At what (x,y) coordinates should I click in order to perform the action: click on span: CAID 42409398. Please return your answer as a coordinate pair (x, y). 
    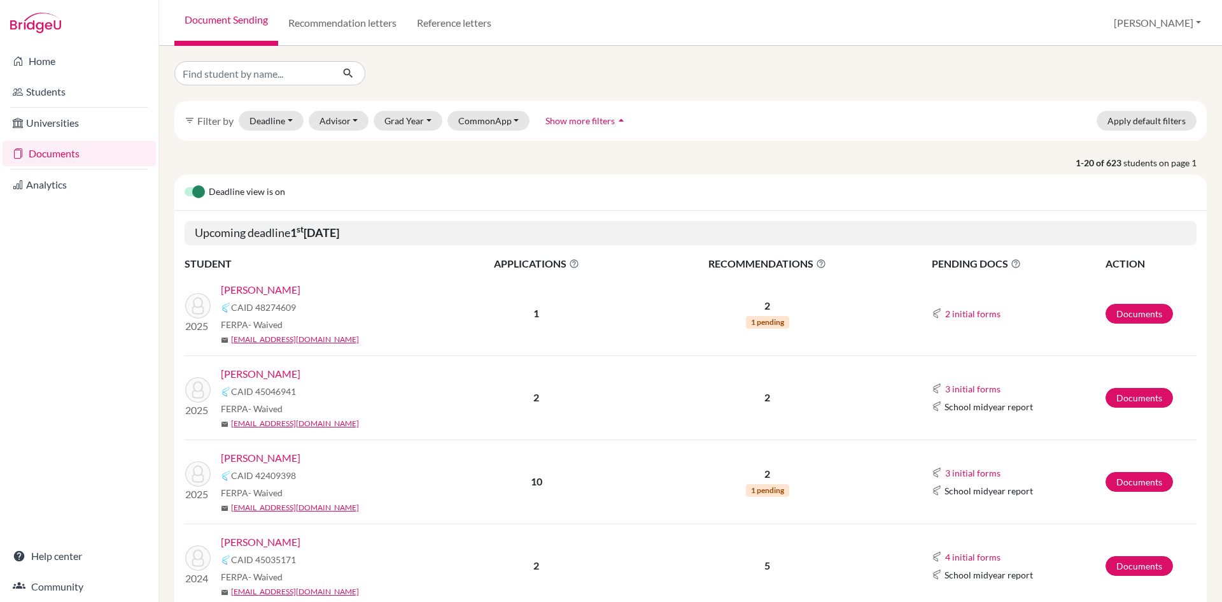
    Looking at the image, I should click on (264, 475).